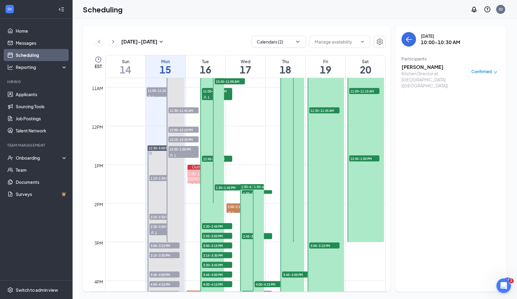 Image resolution: width=517 pixels, height=299 pixels. Describe the element at coordinates (488, 9) in the screenshot. I see `svg: QuestionInfo` at that location.